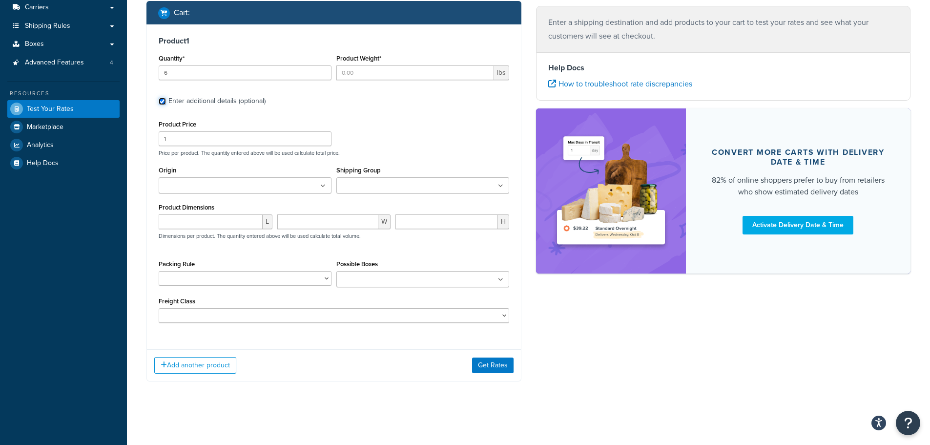  What do you see at coordinates (358, 170) in the screenshot?
I see `label: Shipping Group` at bounding box center [358, 170].